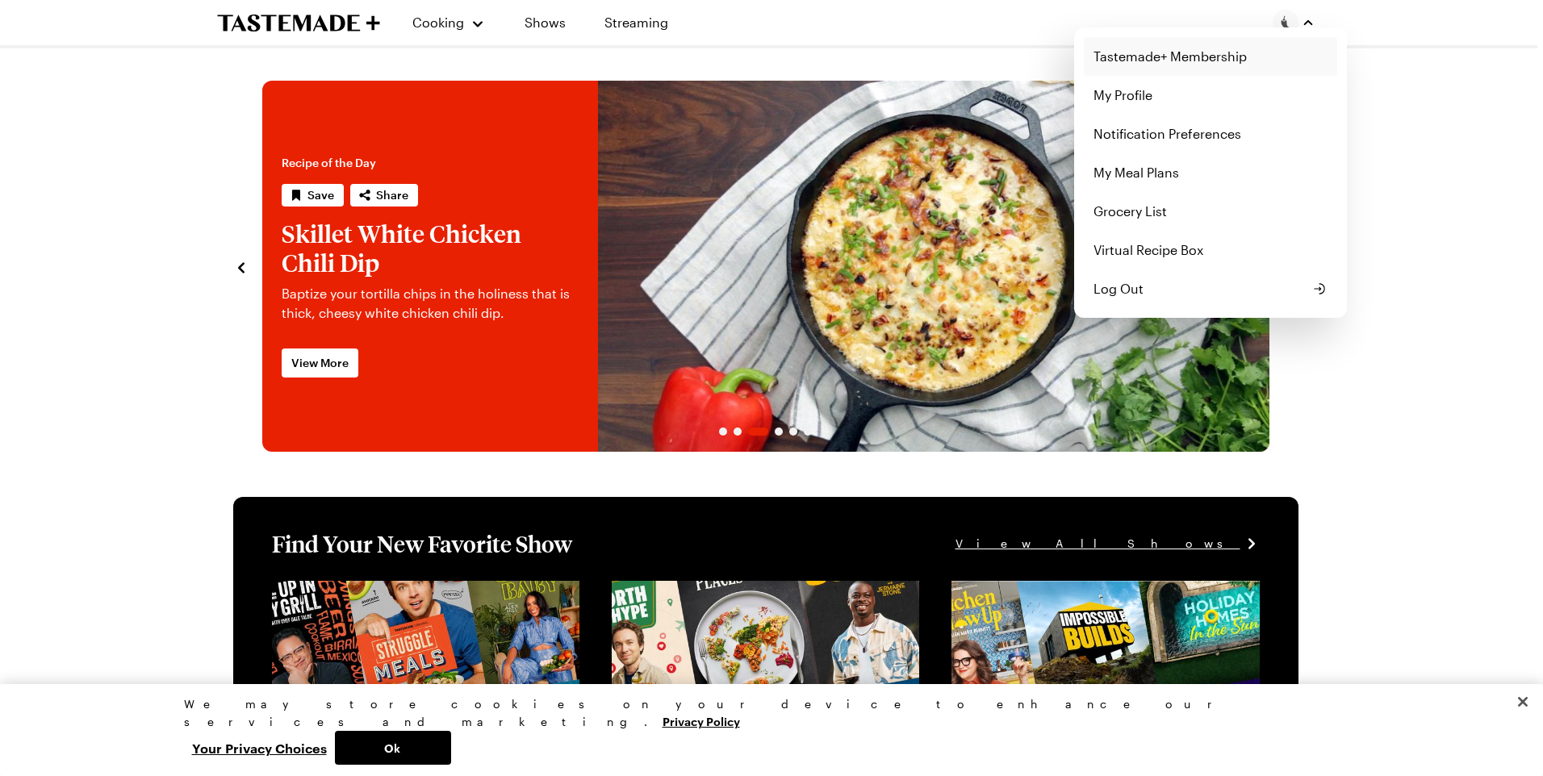  I want to click on img: Profile picture, so click(1285, 23).